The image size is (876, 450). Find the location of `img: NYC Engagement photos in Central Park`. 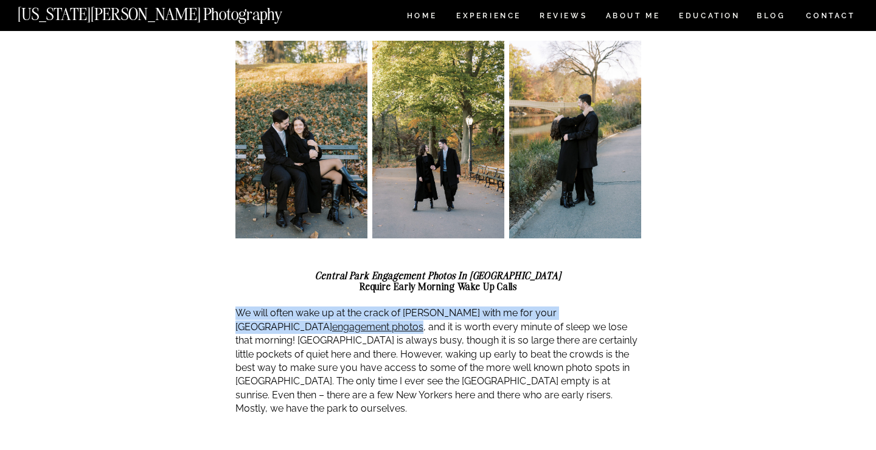

img: NYC Engagement photos in Central Park is located at coordinates (575, 139).